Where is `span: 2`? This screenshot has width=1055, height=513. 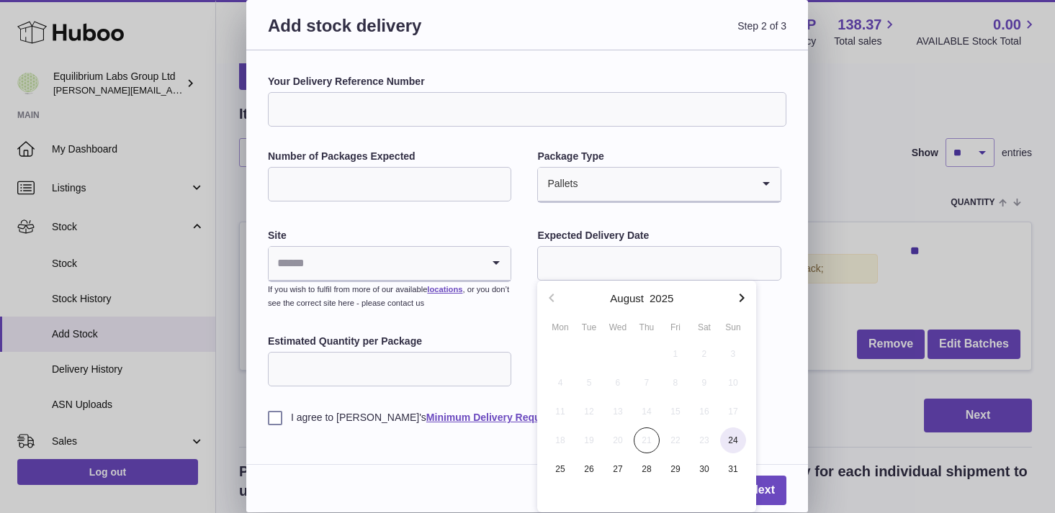 span: 2 is located at coordinates (704, 354).